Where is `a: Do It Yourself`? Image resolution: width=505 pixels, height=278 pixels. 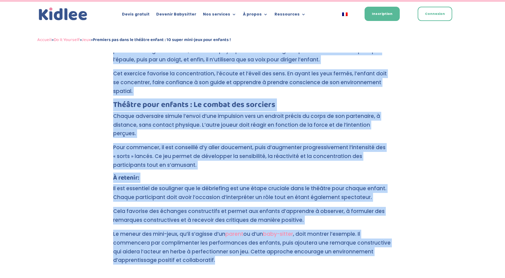 a: Do It Yourself is located at coordinates (67, 40).